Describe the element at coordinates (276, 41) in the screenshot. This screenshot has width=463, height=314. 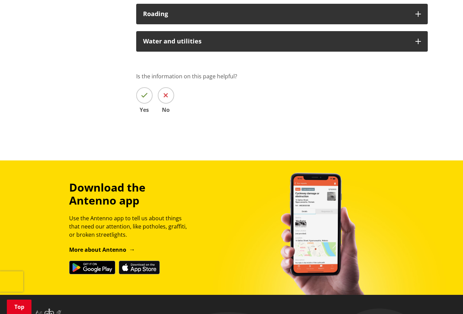
I see `h3: Water and utilities` at that location.